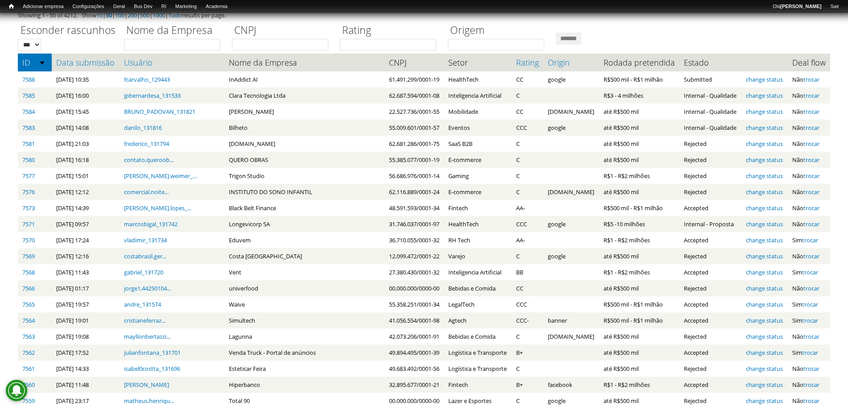  What do you see at coordinates (29, 160) in the screenshot?
I see `a: 7580` at bounding box center [29, 160].